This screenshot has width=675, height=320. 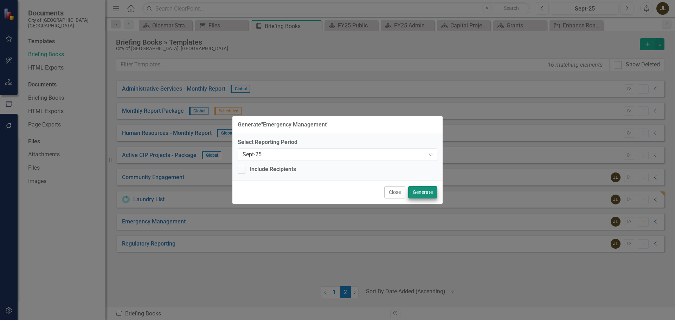 What do you see at coordinates (337, 142) in the screenshot?
I see `label: Select Reporting Period` at bounding box center [337, 142].